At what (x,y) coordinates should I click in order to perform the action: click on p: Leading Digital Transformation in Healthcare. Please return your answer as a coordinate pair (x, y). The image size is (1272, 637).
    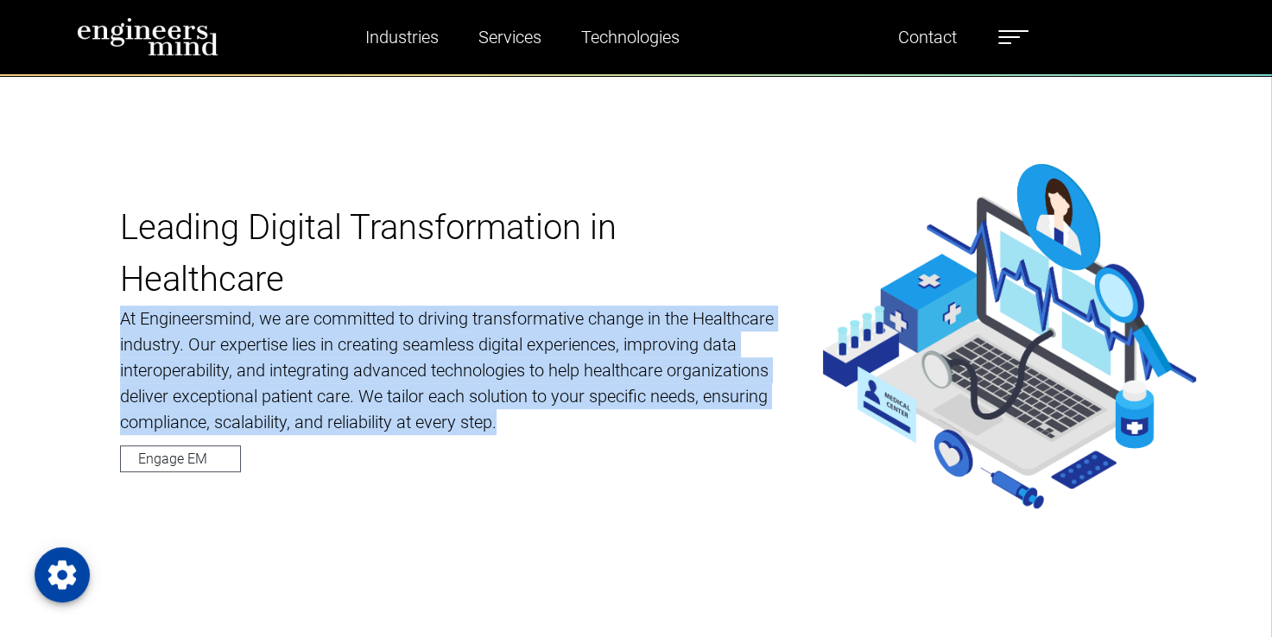
    Looking at the image, I should click on (450, 254).